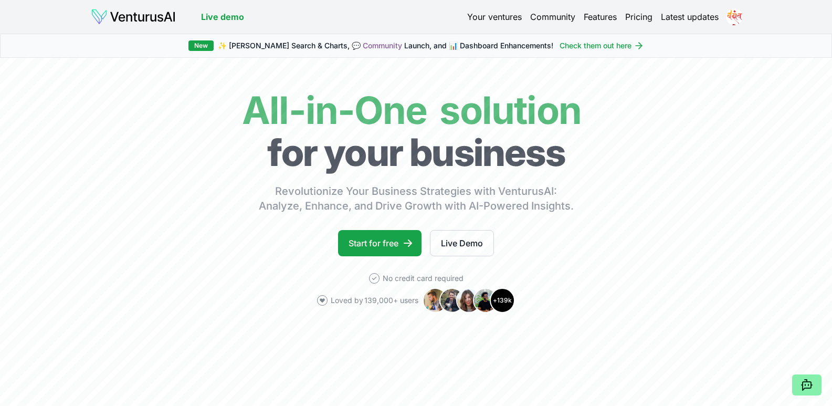  I want to click on img: Avatar 4, so click(485, 300).